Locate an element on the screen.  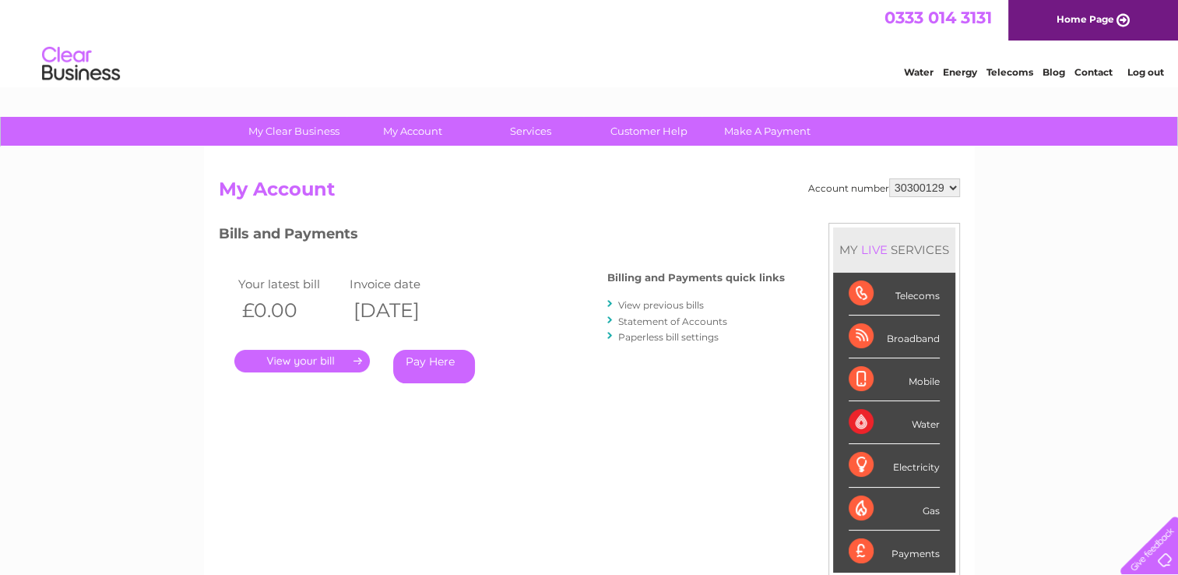
a: My Account is located at coordinates (412, 131).